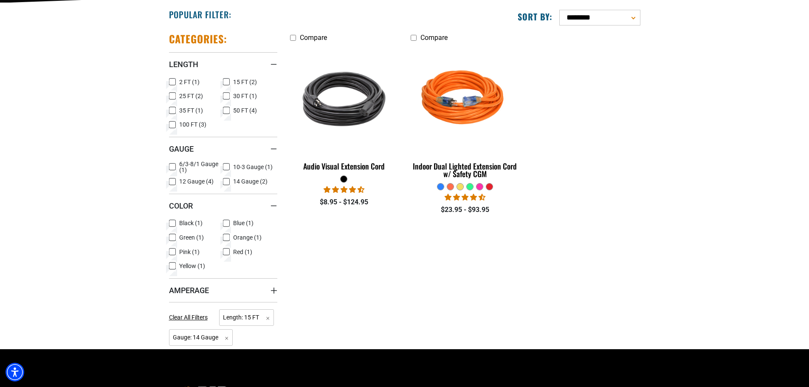  I want to click on span: 2 FT (1), so click(189, 82).